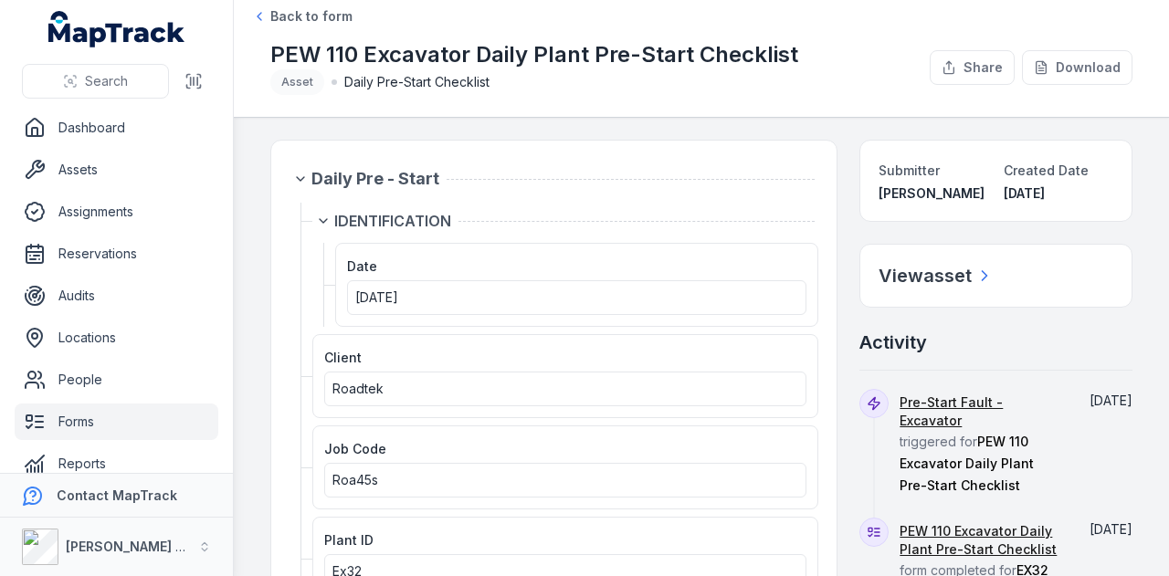 The image size is (1169, 576). Describe the element at coordinates (349, 540) in the screenshot. I see `span: Plant ID` at that location.